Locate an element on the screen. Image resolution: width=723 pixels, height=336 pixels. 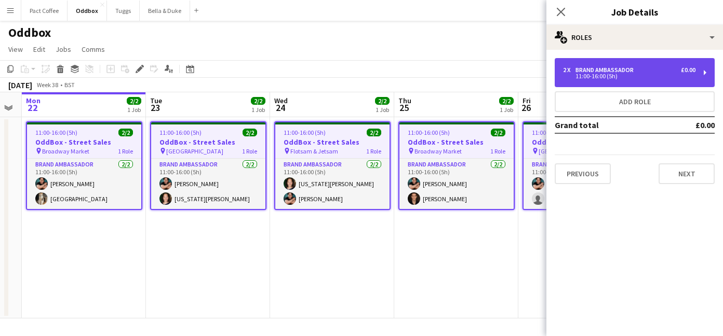
button: Oddbox is located at coordinates (87, 10).